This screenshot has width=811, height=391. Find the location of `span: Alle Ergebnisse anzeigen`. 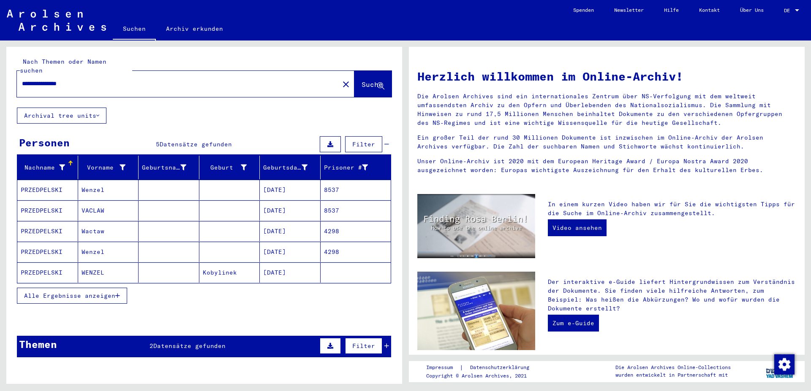

span: Alle Ergebnisse anzeigen is located at coordinates (70, 296).